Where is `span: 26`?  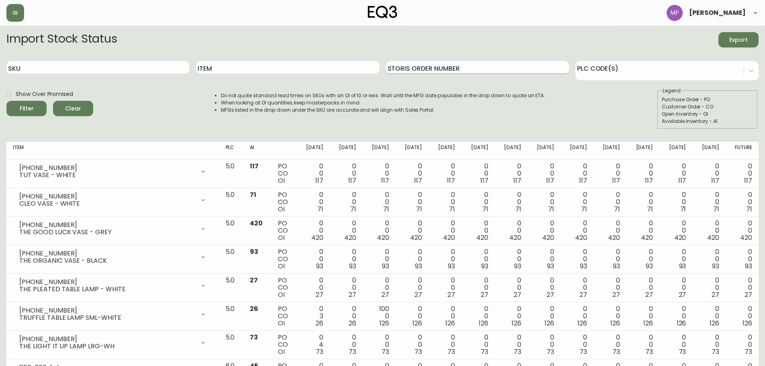
span: 26 is located at coordinates (254, 308).